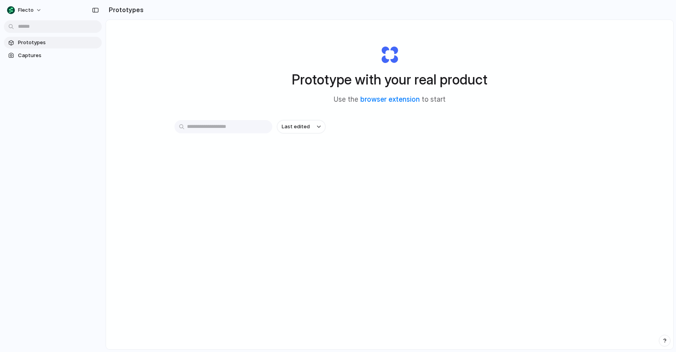 The image size is (676, 352). I want to click on h2: Prototypes, so click(124, 10).